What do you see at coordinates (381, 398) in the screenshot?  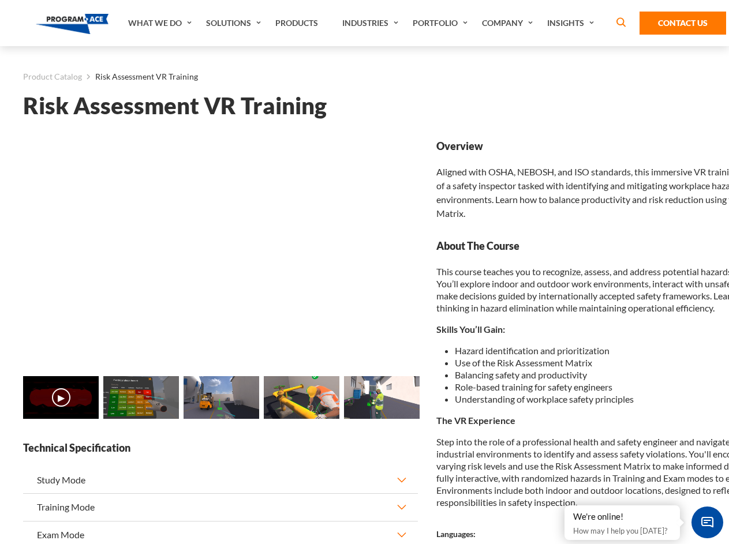 I see `img: Risk Assessment VR Training - Preview 4` at bounding box center [381, 398].